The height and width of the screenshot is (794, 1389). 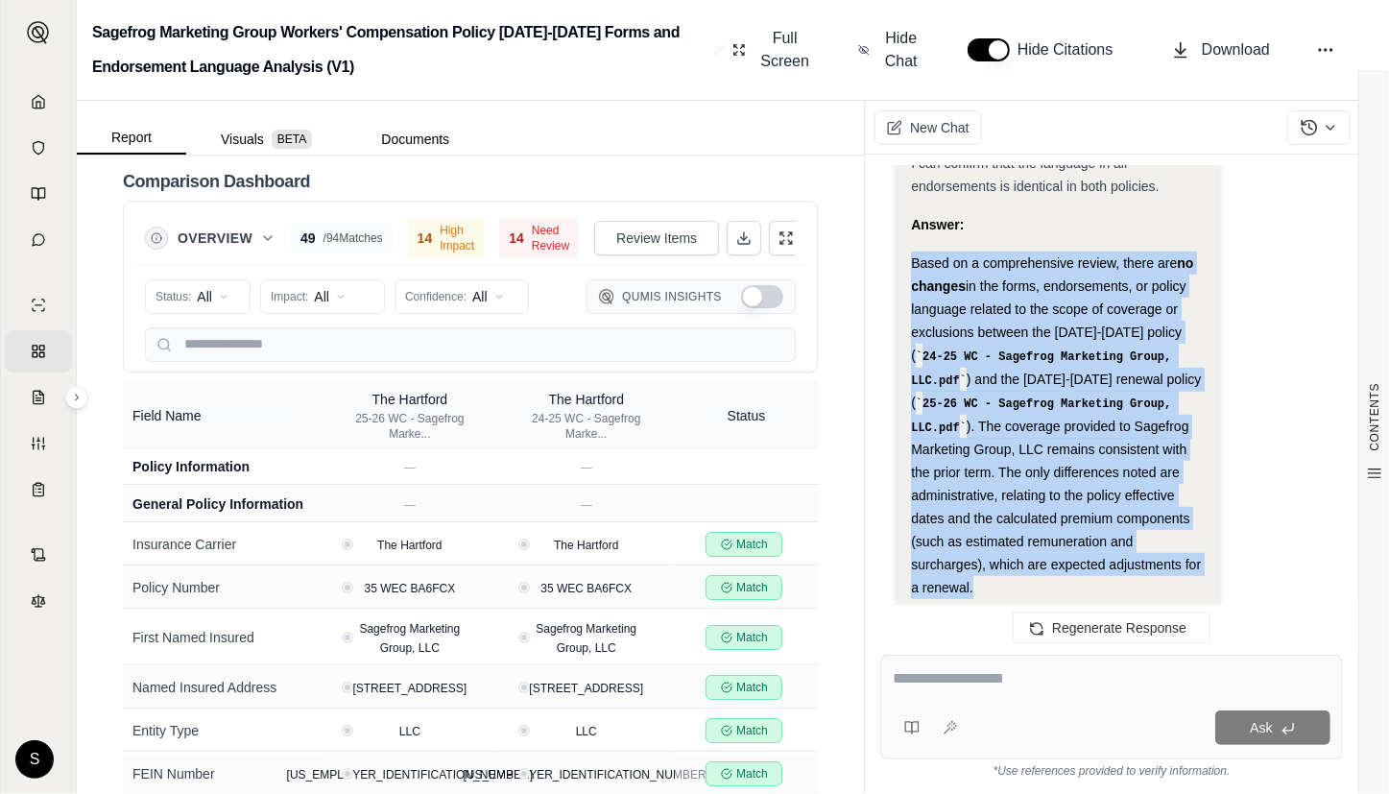 What do you see at coordinates (1049, 321) in the screenshot?
I see `span: in the forms, endorsements, or policy language related to the scope of coverage or exclusions bet...` at bounding box center [1049, 321].